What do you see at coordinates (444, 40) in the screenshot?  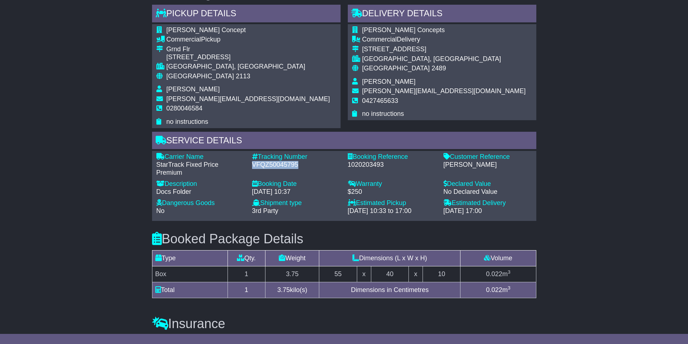 I see `div: Delivery` at bounding box center [444, 40].